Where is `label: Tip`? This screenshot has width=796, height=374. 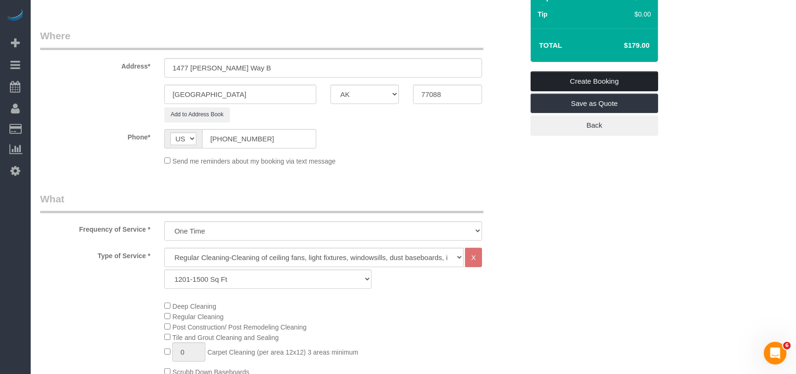
label: Tip is located at coordinates (543, 14).